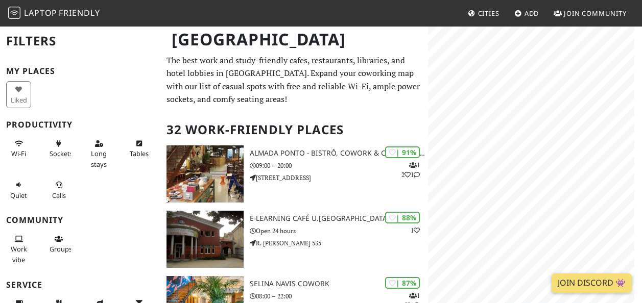  Describe the element at coordinates (80, 285) in the screenshot. I see `h3: Service` at that location.